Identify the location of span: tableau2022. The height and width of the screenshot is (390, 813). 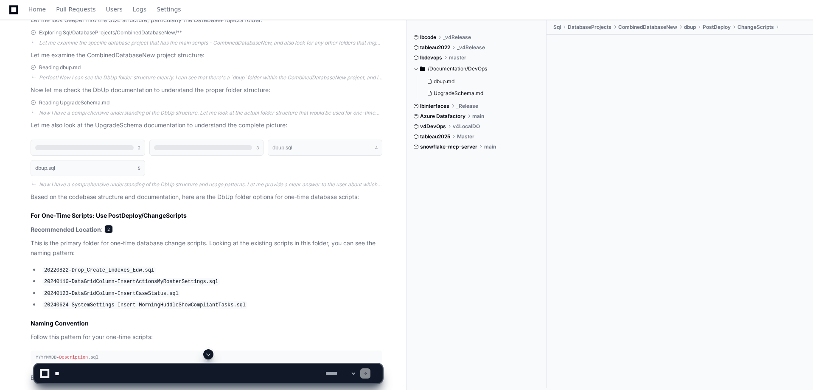
(435, 47).